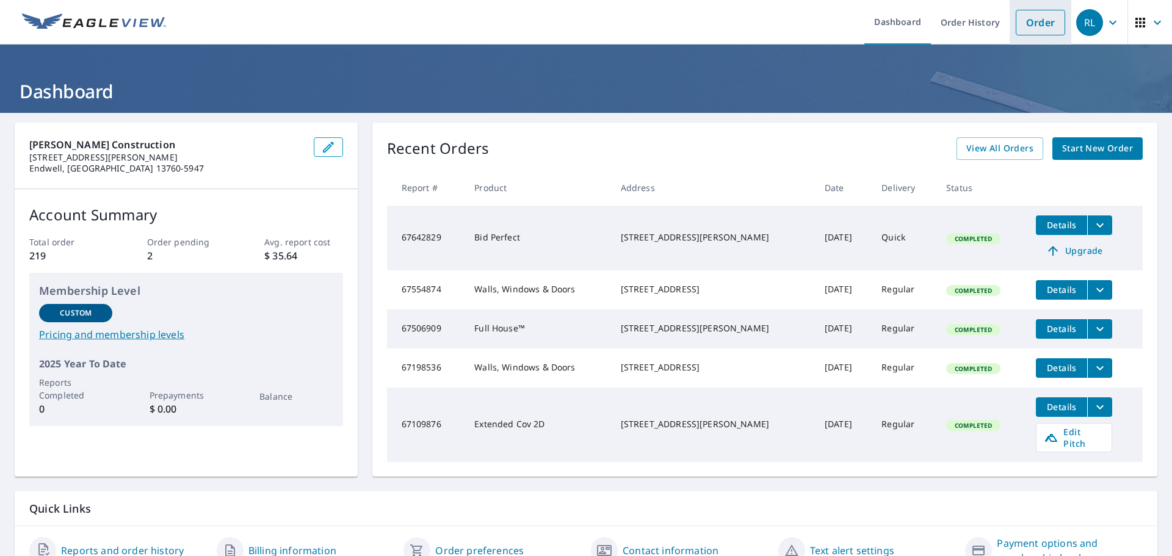 This screenshot has width=1172, height=556. What do you see at coordinates (186, 290) in the screenshot?
I see `p: Membership Level` at bounding box center [186, 290].